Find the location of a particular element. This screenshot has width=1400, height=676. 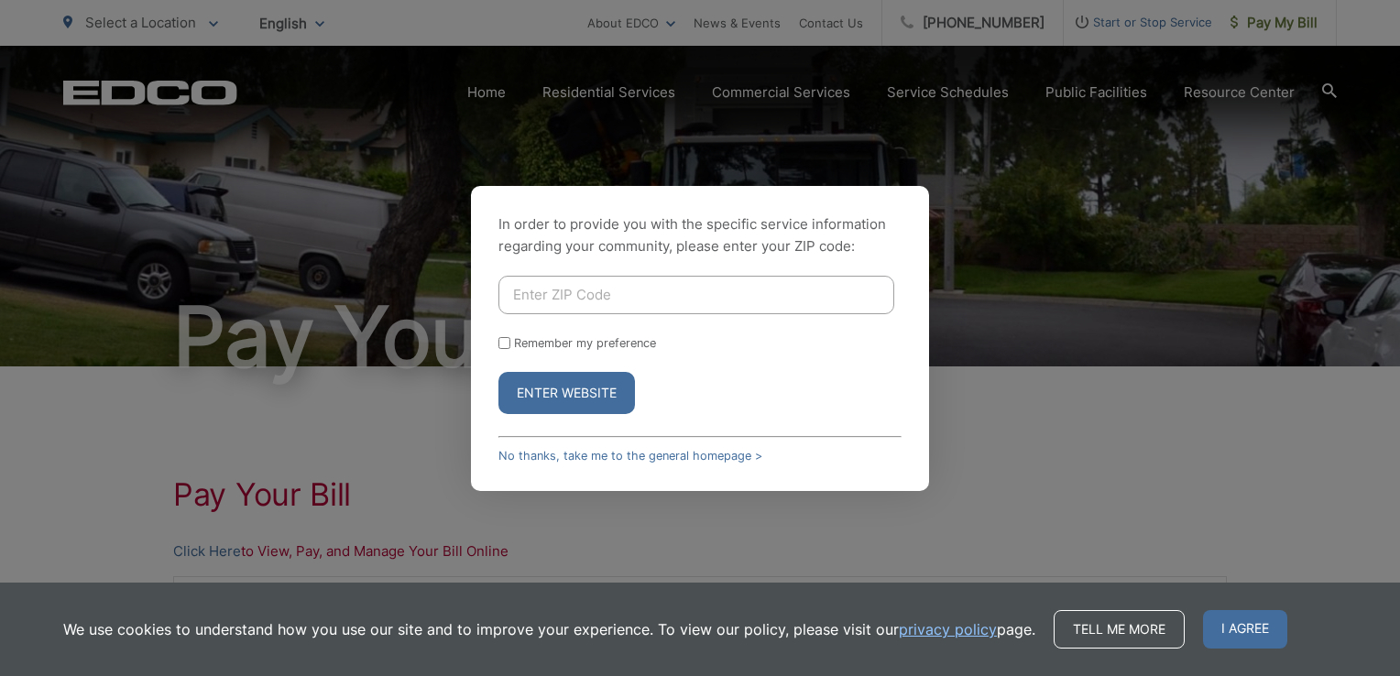

span: I agree is located at coordinates (1245, 630).